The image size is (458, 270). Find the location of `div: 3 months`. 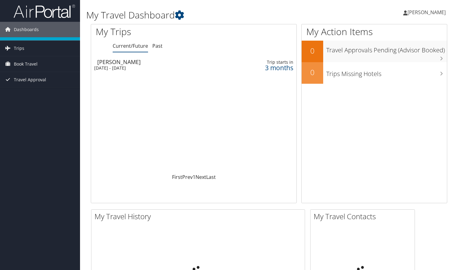

div: 3 months is located at coordinates (268, 68).